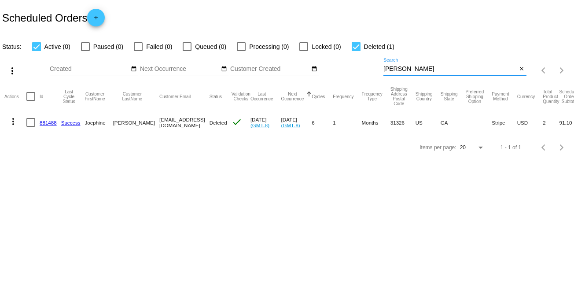 Image resolution: width=574 pixels, height=306 pixels. Describe the element at coordinates (12, 47) in the screenshot. I see `span: Status:` at that location.